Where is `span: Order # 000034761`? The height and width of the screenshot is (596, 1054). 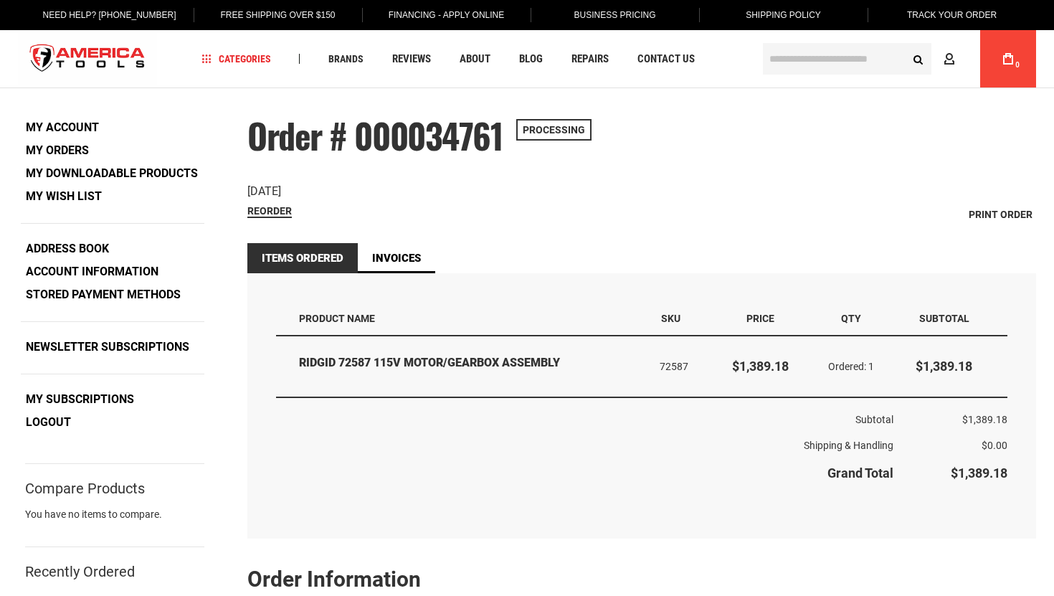 span: Order # 000034761 is located at coordinates (375, 135).